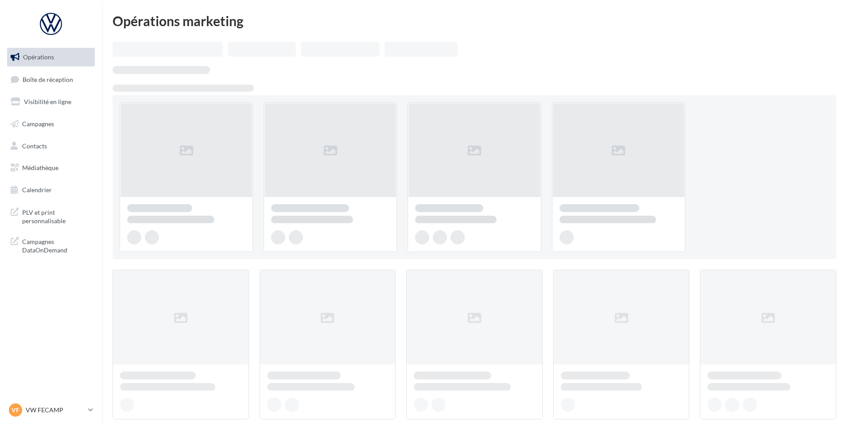 The image size is (847, 426). I want to click on p: VW FECAMP, so click(55, 410).